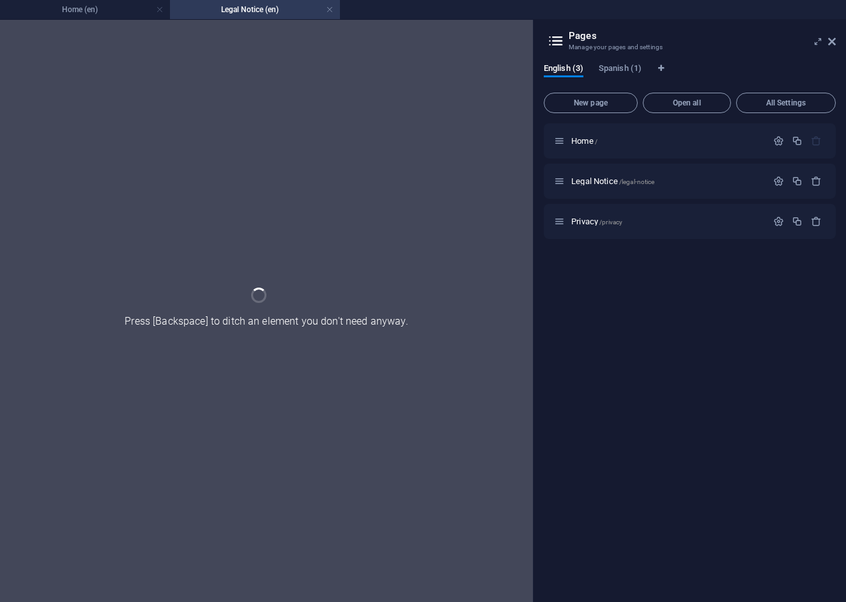 The width and height of the screenshot is (846, 602). I want to click on button: All Settings, so click(786, 103).